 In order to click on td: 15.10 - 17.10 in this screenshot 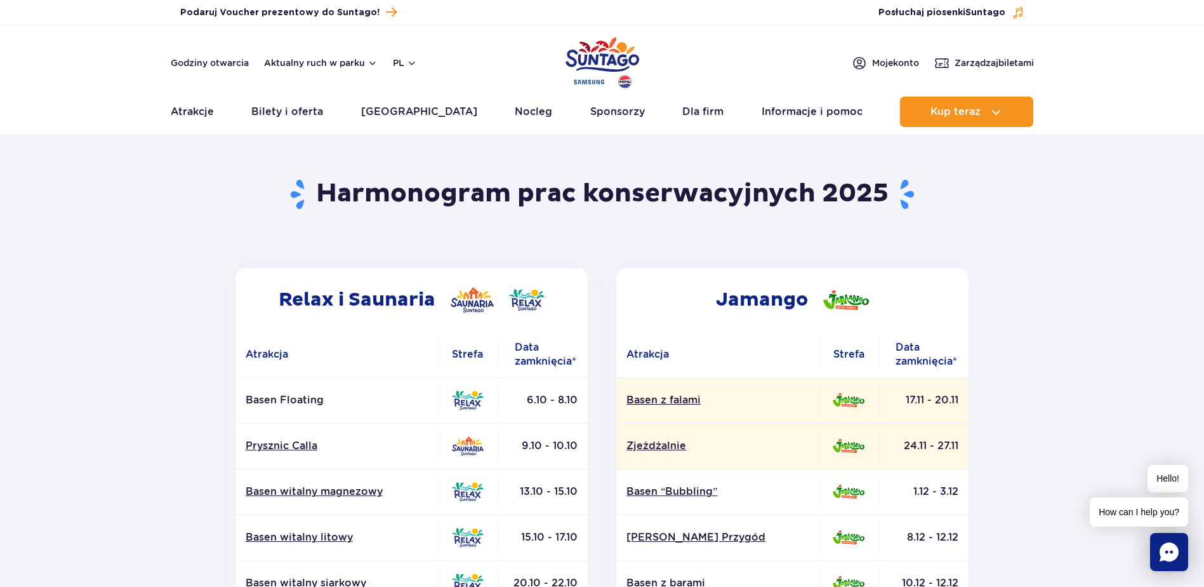, I will do `click(543, 537)`.